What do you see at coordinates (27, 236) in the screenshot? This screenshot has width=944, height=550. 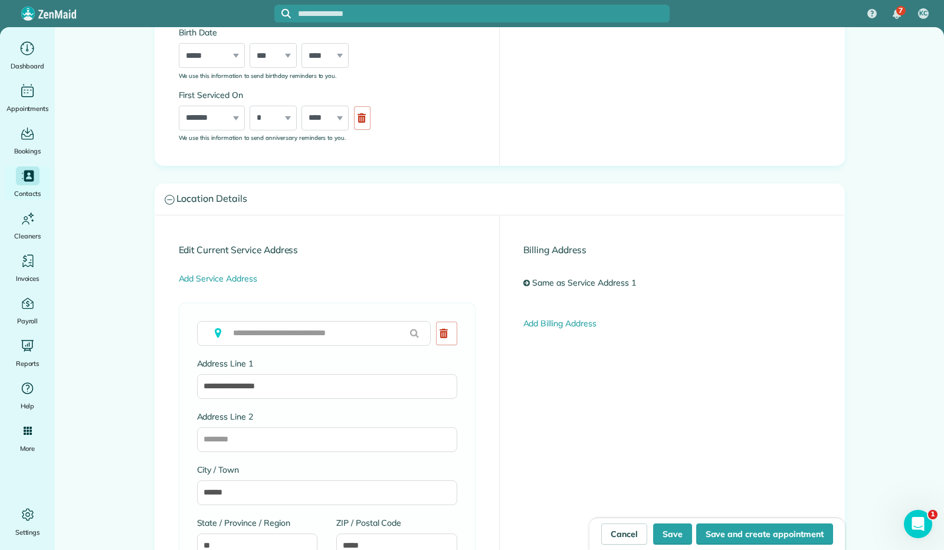 I see `span: Cleaners` at bounding box center [27, 236].